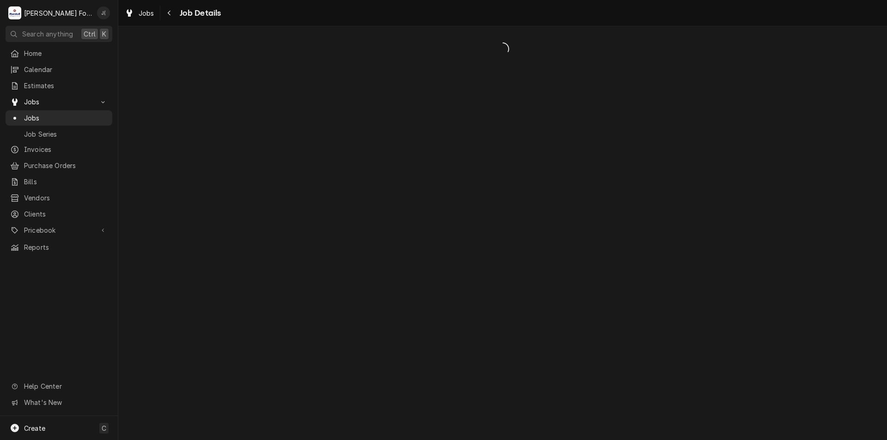 The width and height of the screenshot is (887, 440). Describe the element at coordinates (66, 247) in the screenshot. I see `span: Reports` at that location.